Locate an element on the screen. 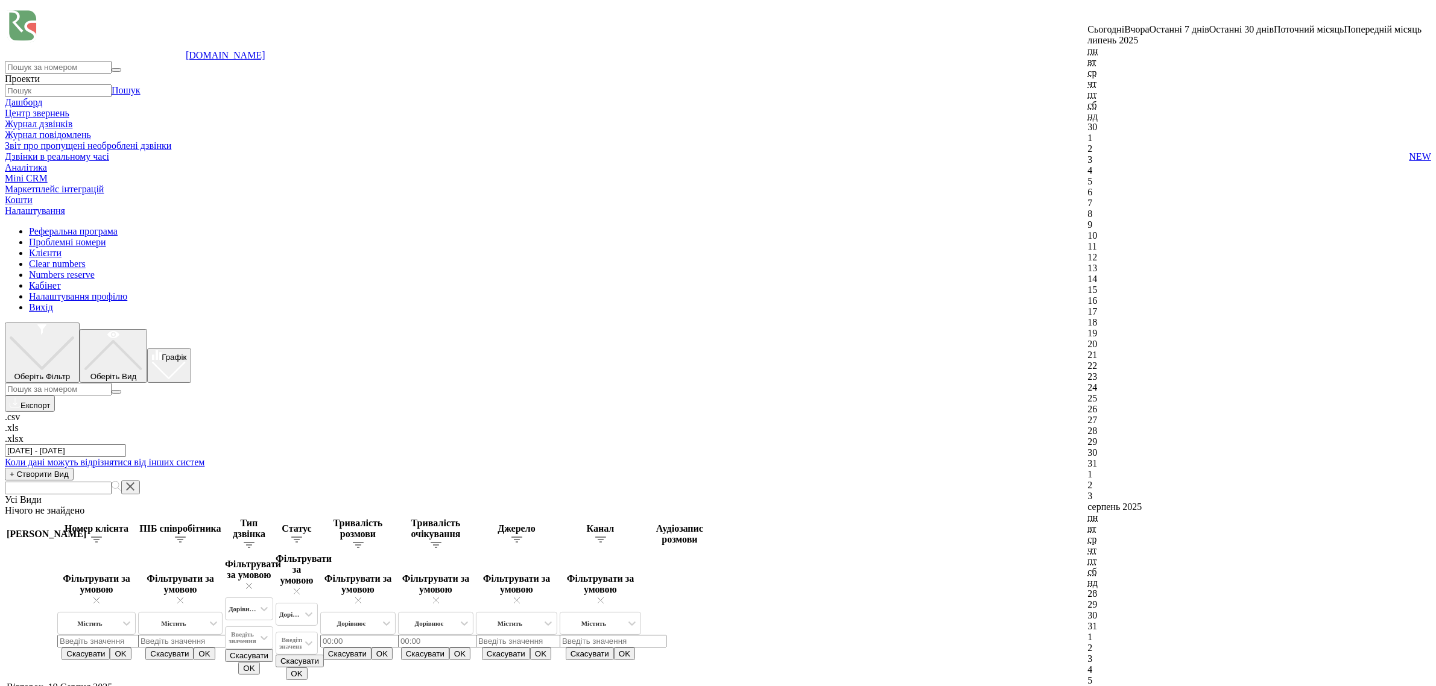  div: 7 is located at coordinates (1255, 203).